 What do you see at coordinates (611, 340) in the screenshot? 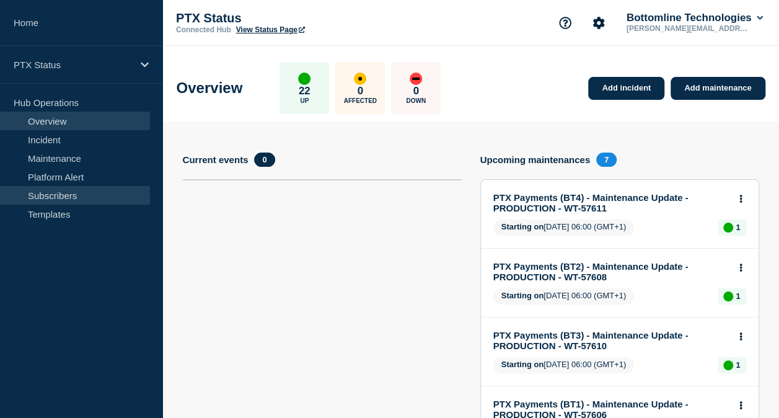
I see `a: PTX Payments (BT3) - Maintenance Update - PRODUCTION - WT-57610` at bounding box center [611, 340].